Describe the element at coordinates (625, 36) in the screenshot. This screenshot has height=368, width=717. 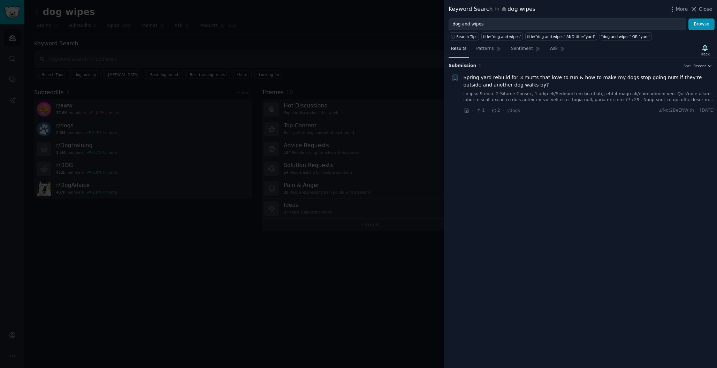
I see `a: "dog and wipes" OR "yard"` at that location.